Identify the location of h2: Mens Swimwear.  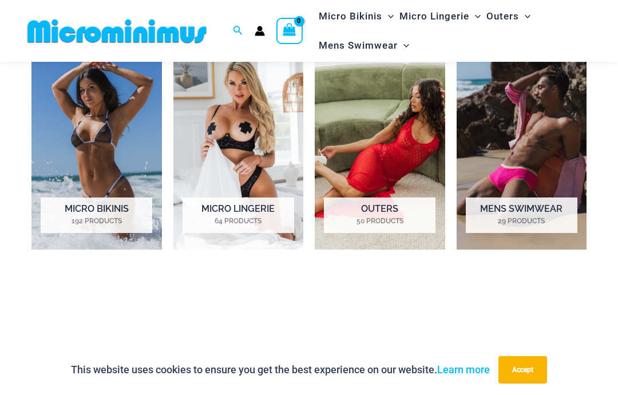
(521, 215).